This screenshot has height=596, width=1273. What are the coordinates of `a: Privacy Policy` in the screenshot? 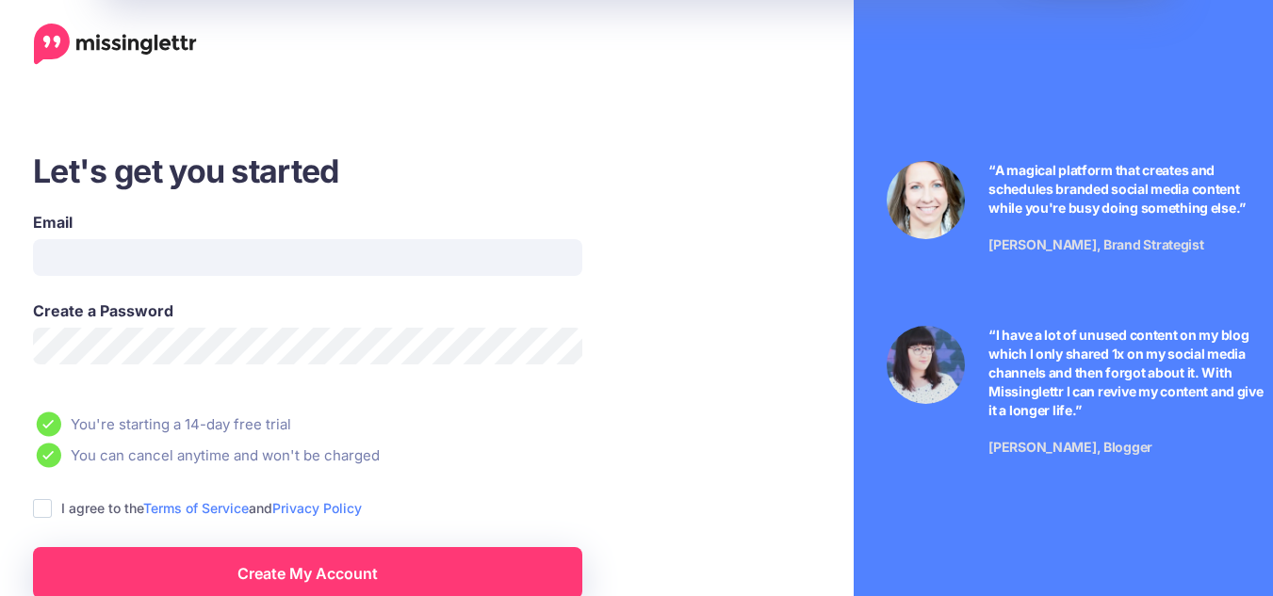 It's located at (317, 508).